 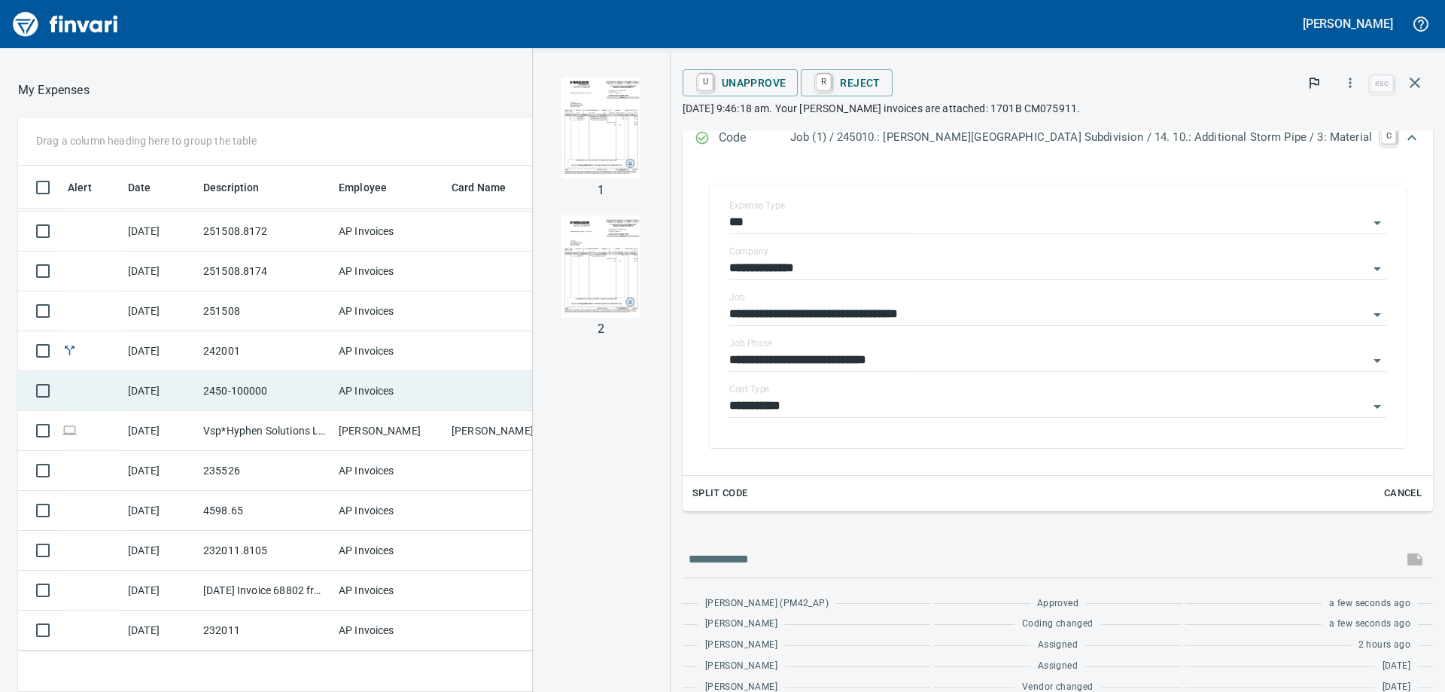 What do you see at coordinates (265, 471) in the screenshot?
I see `td: 235526` at bounding box center [265, 471].